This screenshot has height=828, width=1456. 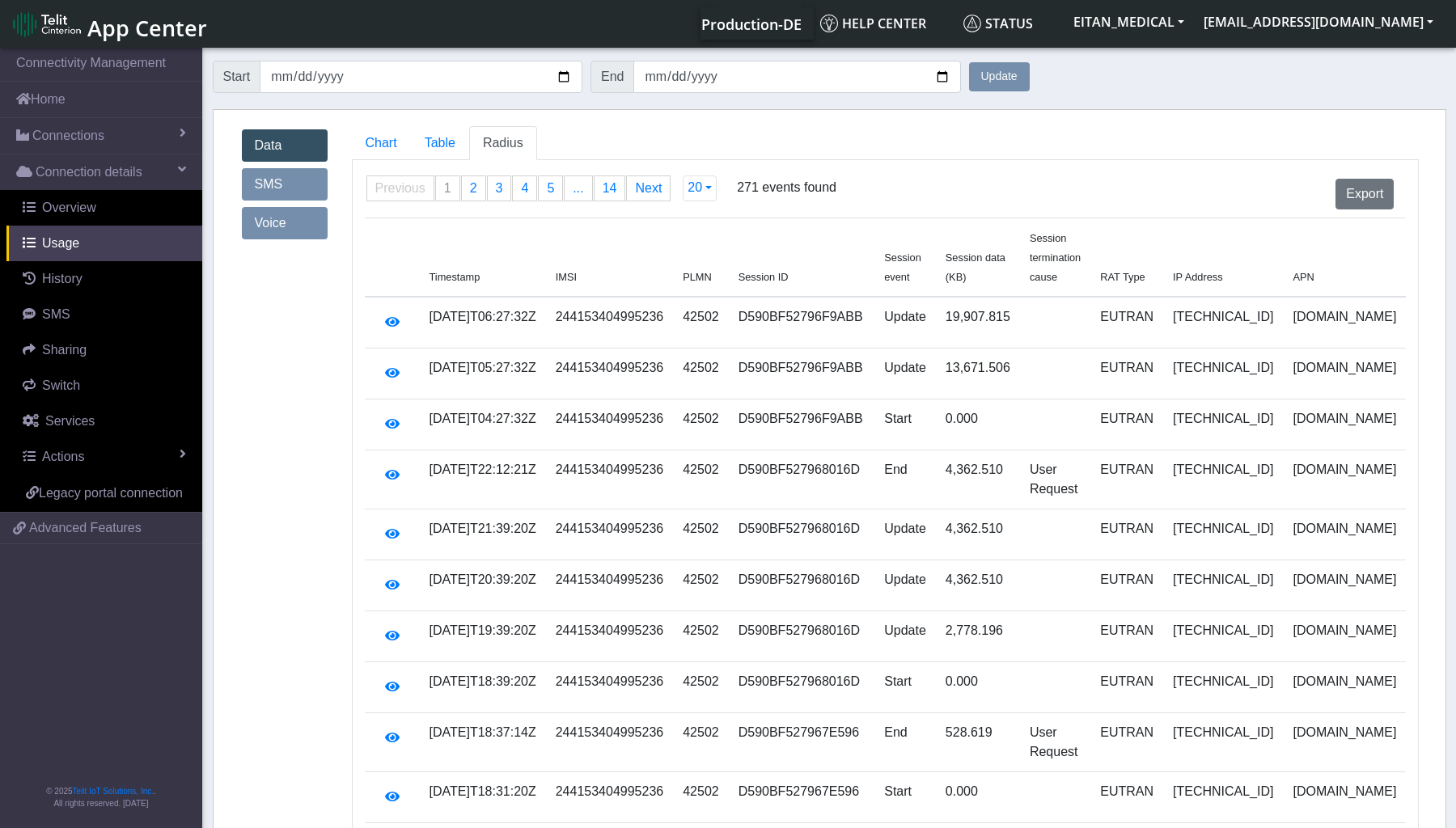 I want to click on span: App Center, so click(x=147, y=27).